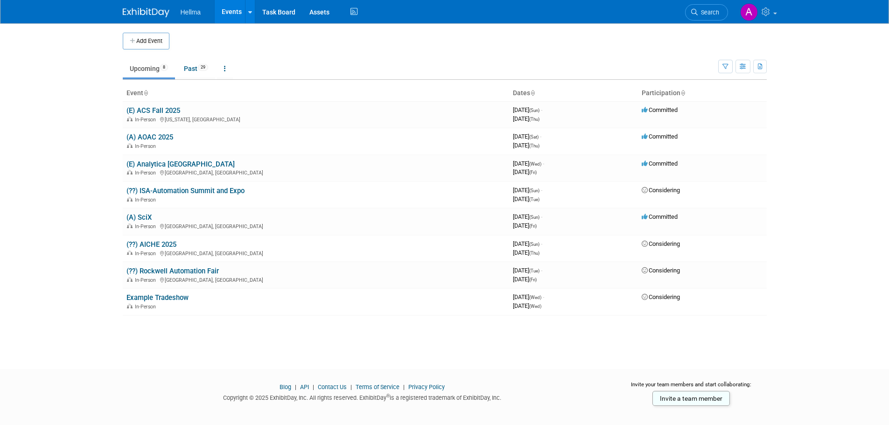 The width and height of the screenshot is (889, 425). I want to click on a: Invite a team member, so click(691, 398).